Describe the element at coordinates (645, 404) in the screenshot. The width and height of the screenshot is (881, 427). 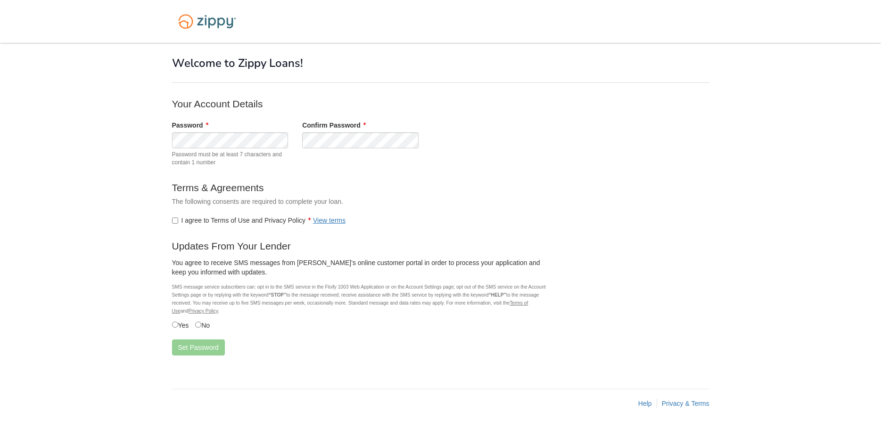
I see `a: Help` at that location.